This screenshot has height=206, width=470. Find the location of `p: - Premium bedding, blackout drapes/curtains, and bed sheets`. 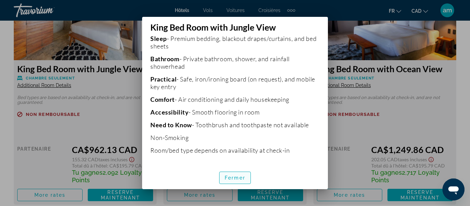

p: - Premium bedding, blackout drapes/curtains, and bed sheets is located at coordinates (235, 42).